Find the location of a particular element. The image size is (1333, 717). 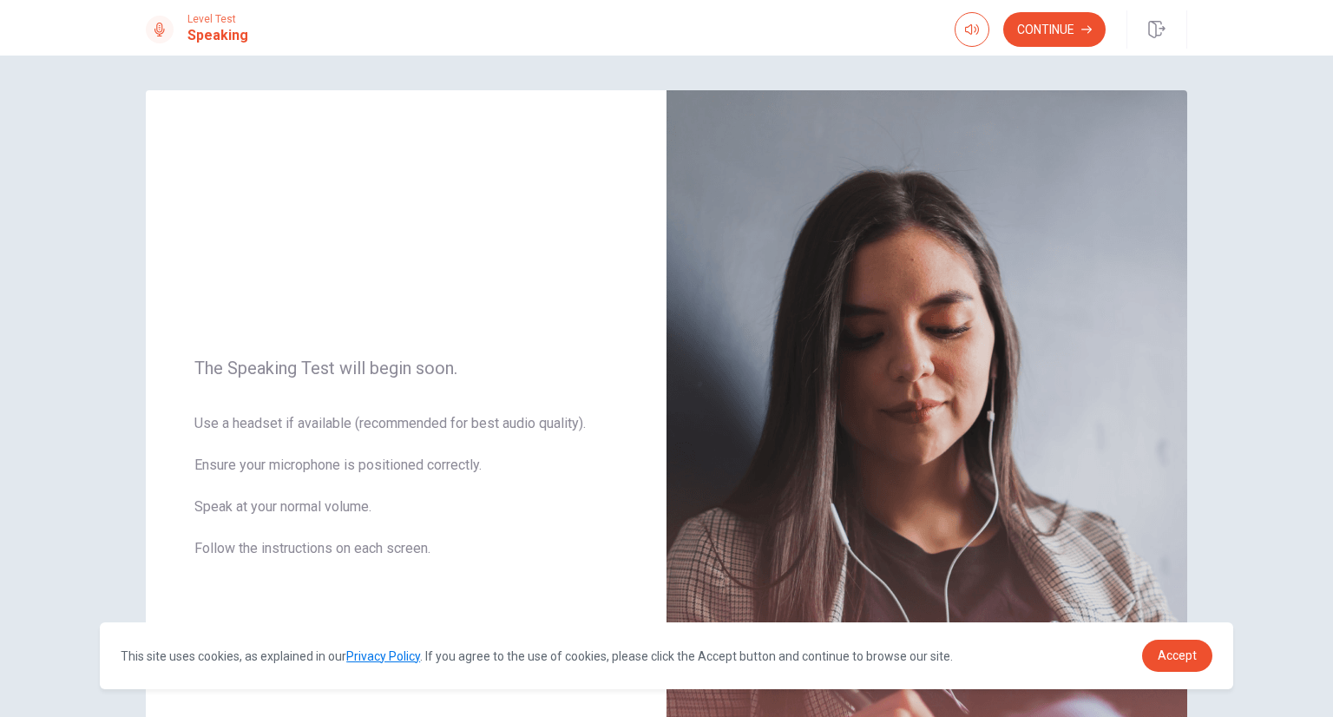

button: Continue is located at coordinates (1055, 30).